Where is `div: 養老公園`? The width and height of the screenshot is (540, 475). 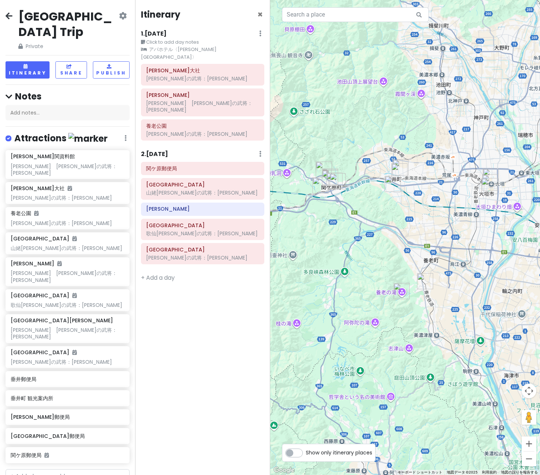 div: 養老公園 is located at coordinates (401, 291).